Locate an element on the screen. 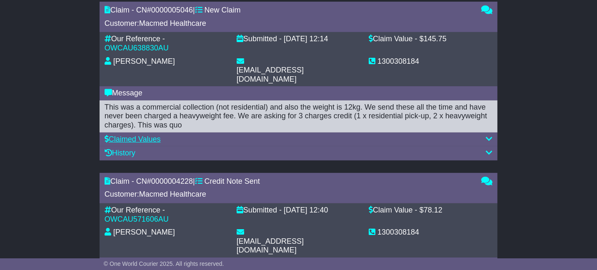 Image resolution: width=597 pixels, height=270 pixels. span: © One World Courier 2025. All rights reserved. is located at coordinates (164, 264).